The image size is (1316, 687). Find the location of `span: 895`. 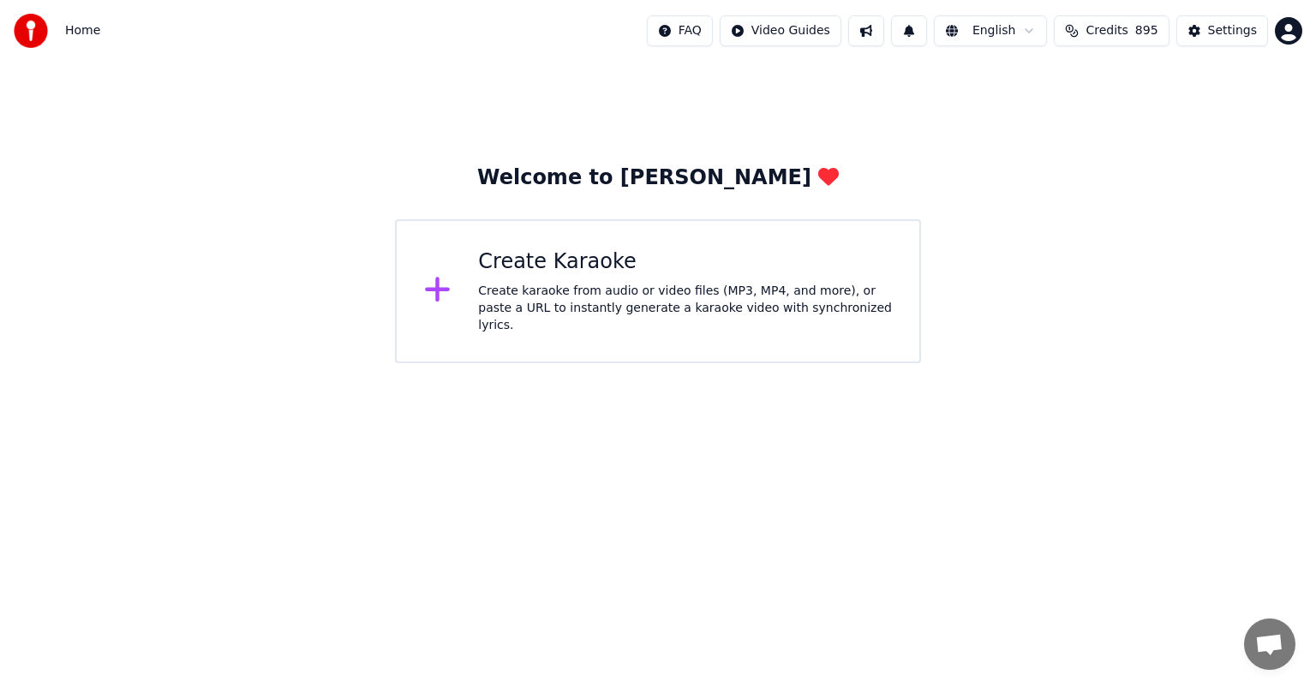

span: 895 is located at coordinates (1146, 31).